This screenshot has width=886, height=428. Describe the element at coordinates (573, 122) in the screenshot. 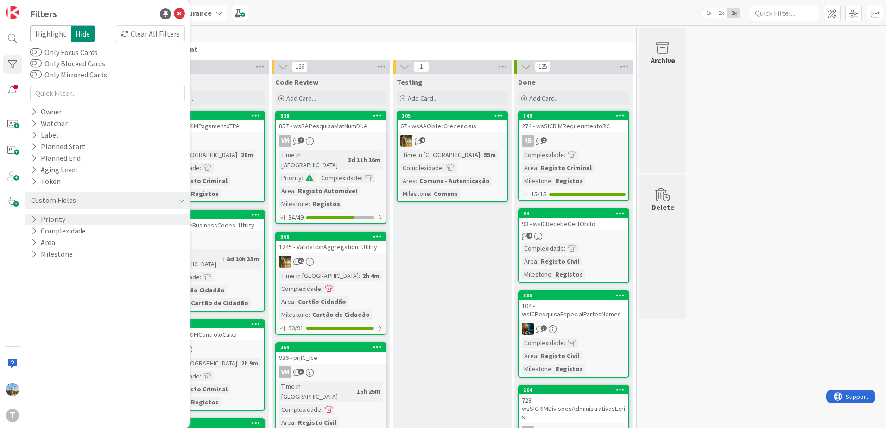

I see `div: 149274 - wsSICRIMRequerimentoRC` at that location.